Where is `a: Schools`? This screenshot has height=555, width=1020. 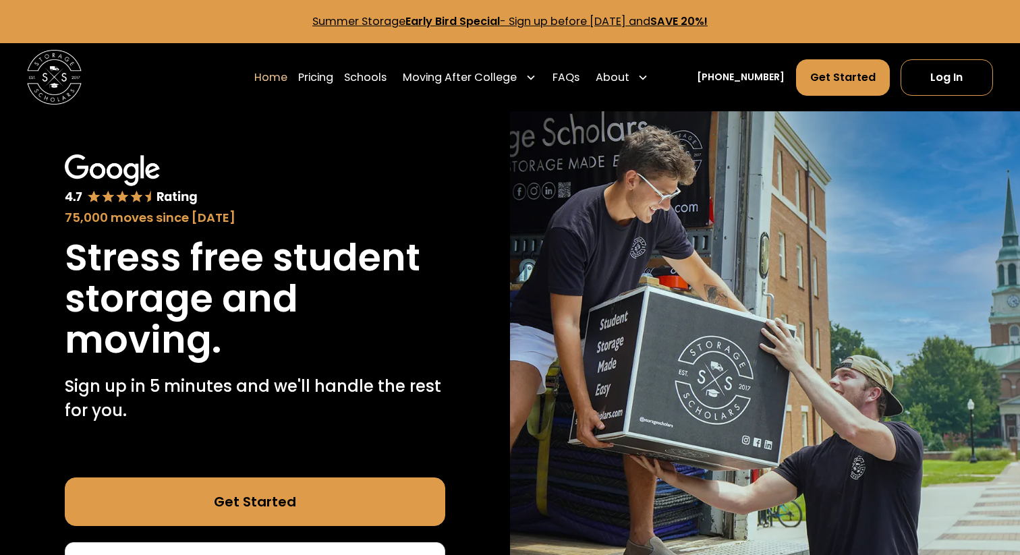
a: Schools is located at coordinates (365, 78).